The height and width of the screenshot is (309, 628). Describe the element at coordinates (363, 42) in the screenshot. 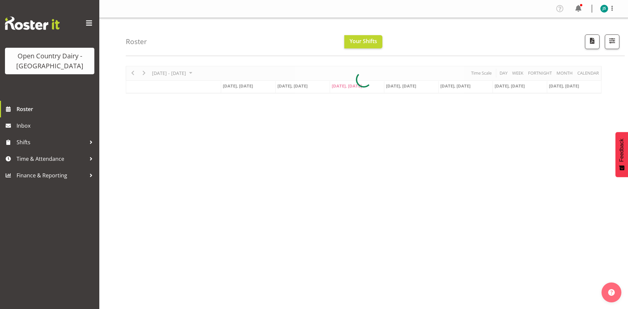

I see `button: Your Shifts` at that location.